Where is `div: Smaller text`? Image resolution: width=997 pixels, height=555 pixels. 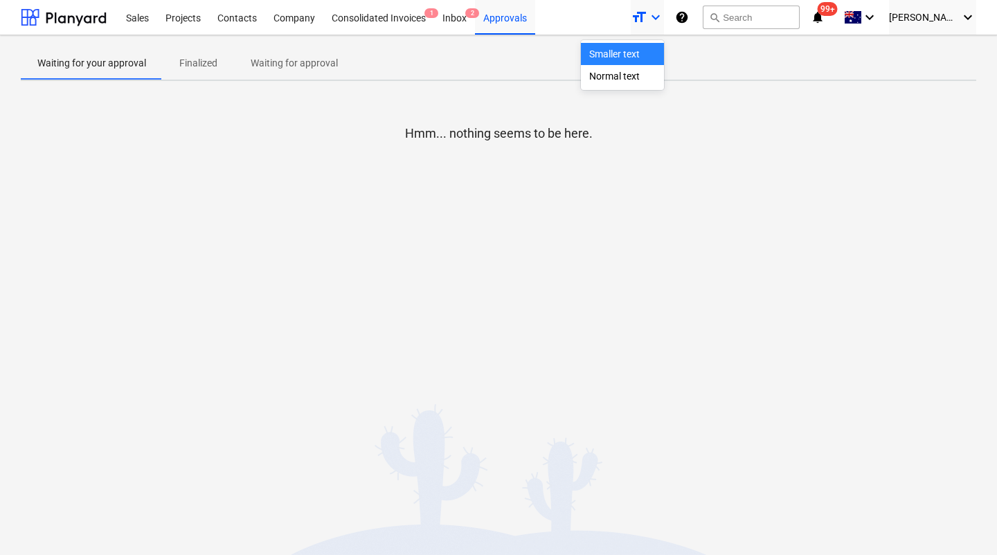
div: Smaller text is located at coordinates (622, 54).